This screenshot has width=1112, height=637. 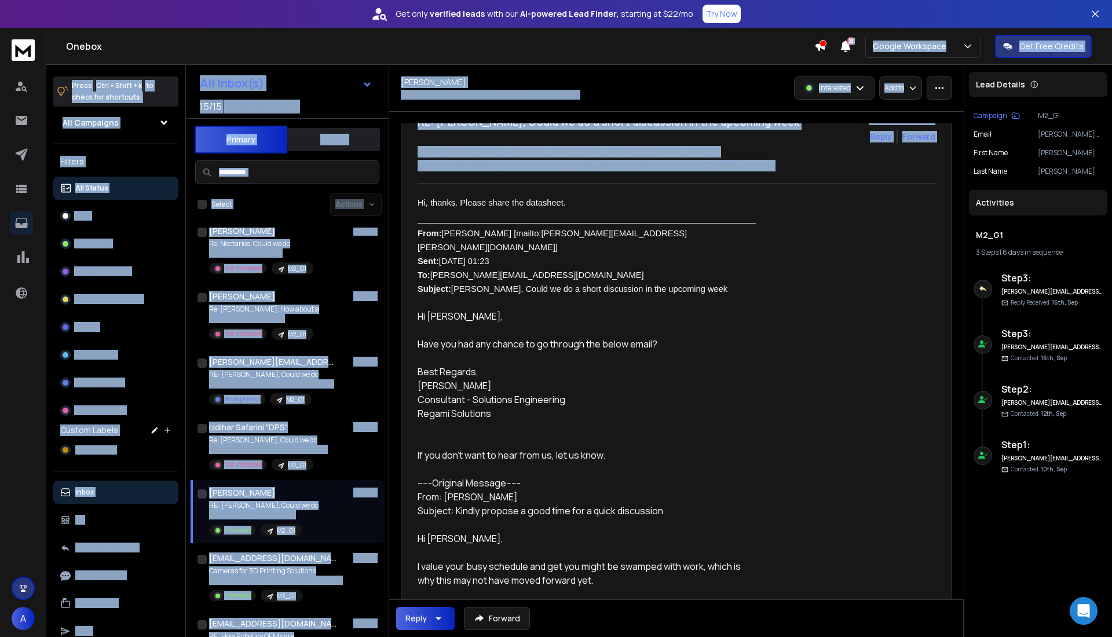 What do you see at coordinates (222, 205) in the screenshot?
I see `label: Select` at bounding box center [222, 205].